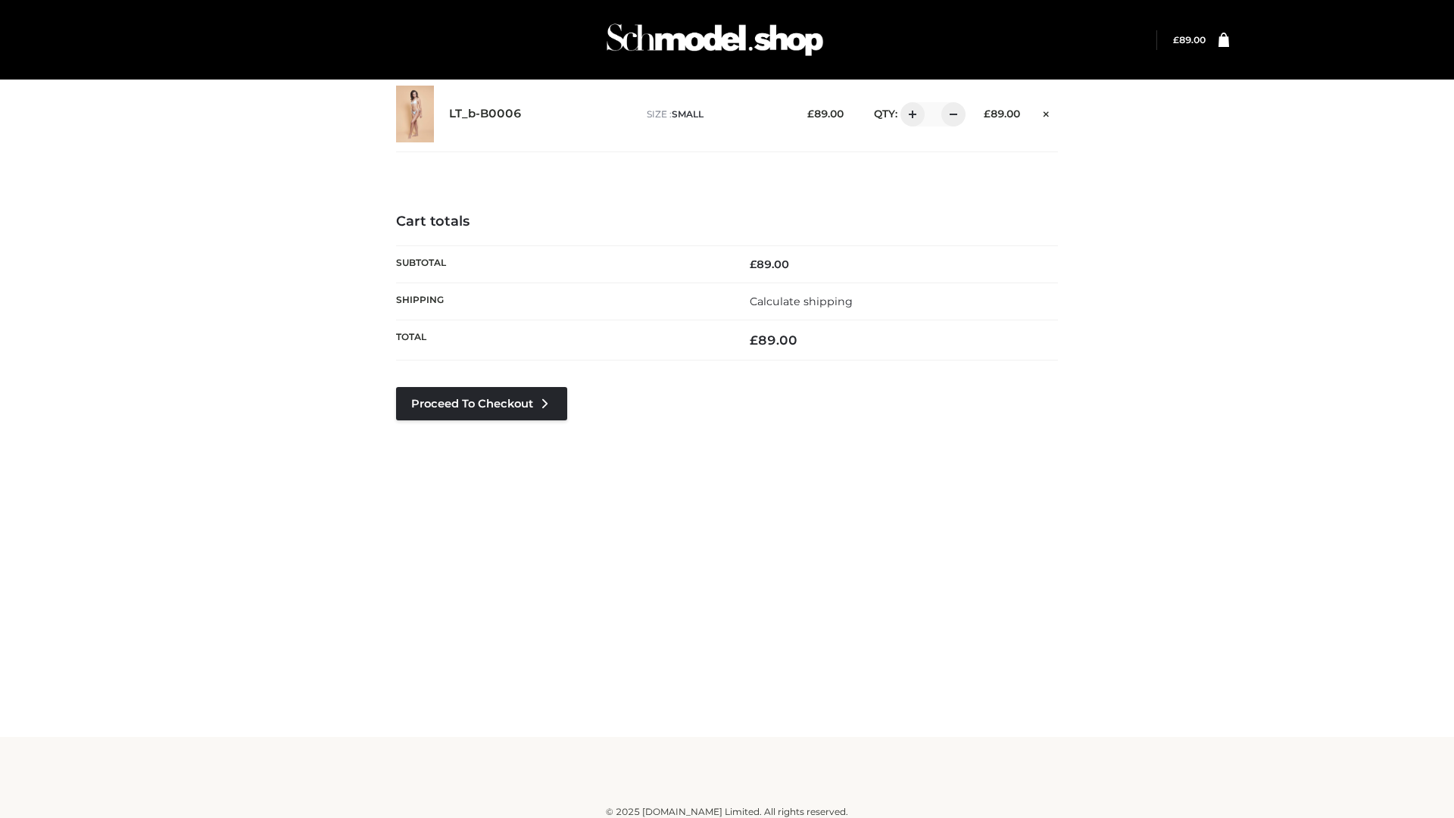 The height and width of the screenshot is (818, 1454). I want to click on a: Schmodel Admin 964, so click(715, 39).